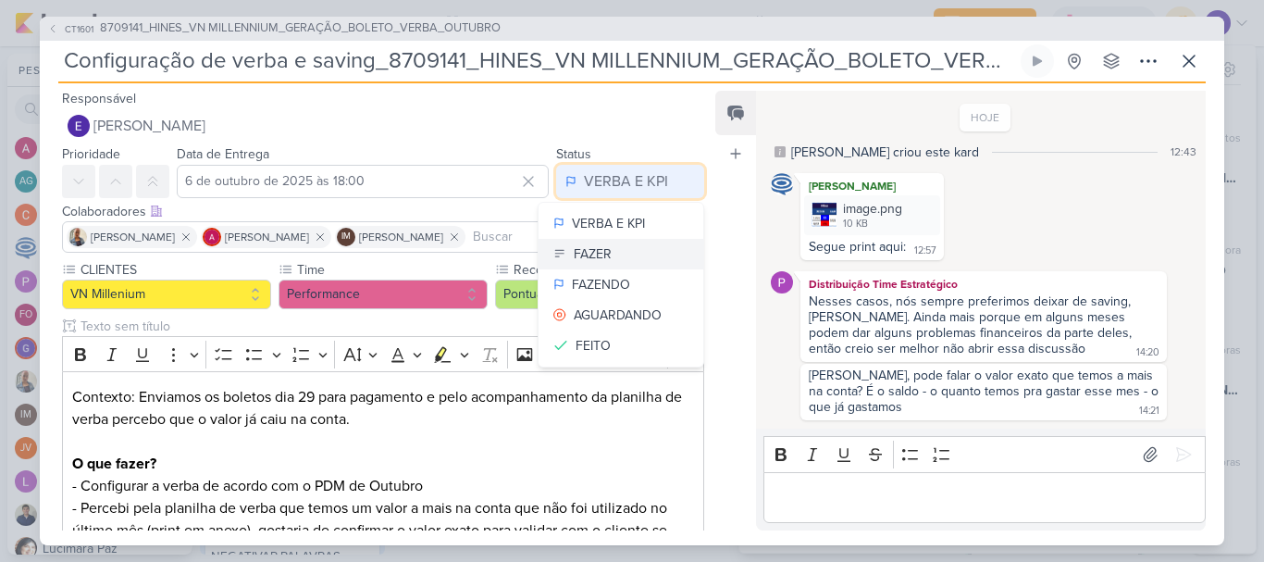 The image size is (1264, 562). I want to click on img: Iara Santos, so click(78, 237).